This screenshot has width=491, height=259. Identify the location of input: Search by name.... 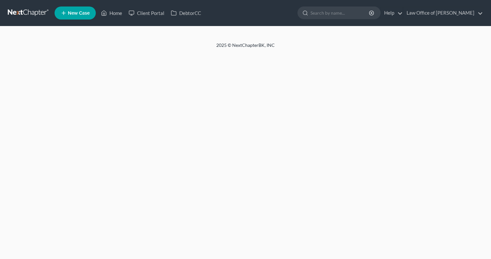
(340, 13).